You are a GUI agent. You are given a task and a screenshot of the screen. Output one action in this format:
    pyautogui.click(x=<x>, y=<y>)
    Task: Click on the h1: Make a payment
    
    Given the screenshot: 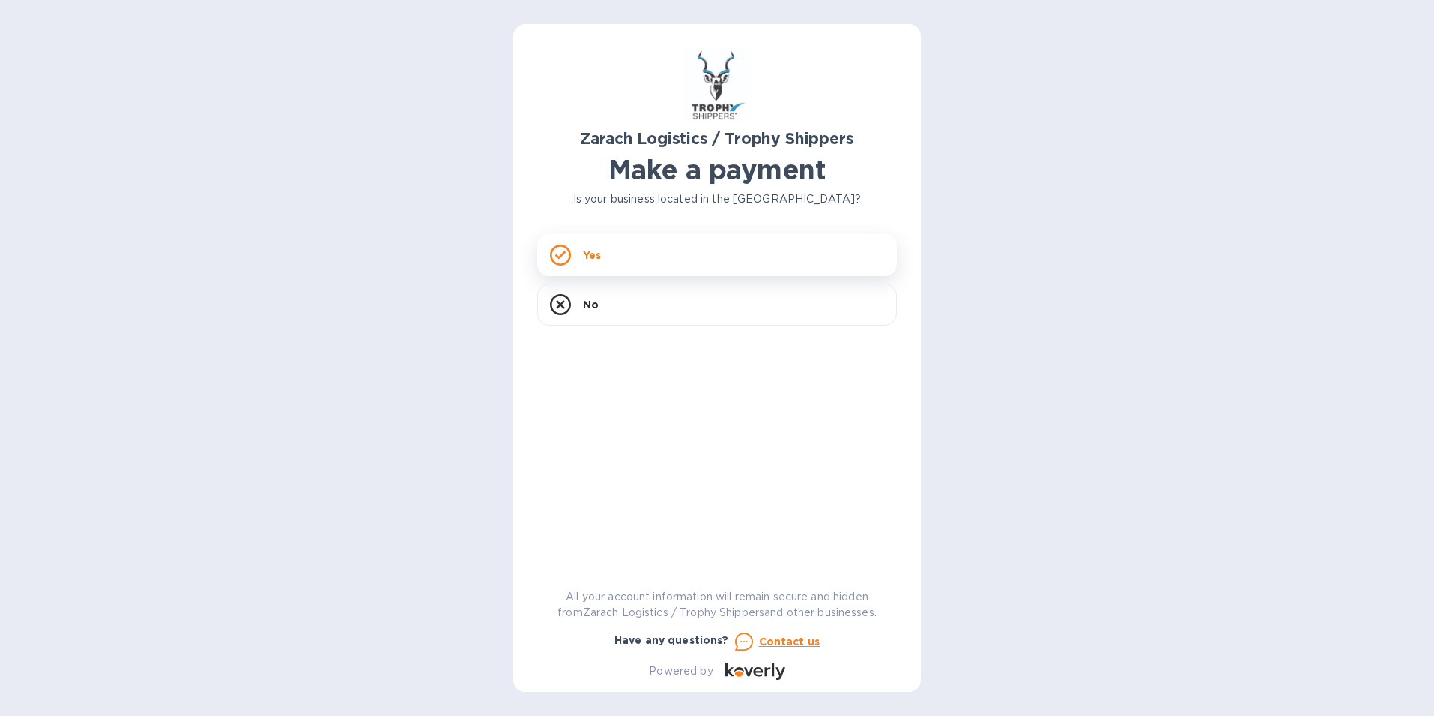 What is the action you would take?
    pyautogui.click(x=717, y=170)
    